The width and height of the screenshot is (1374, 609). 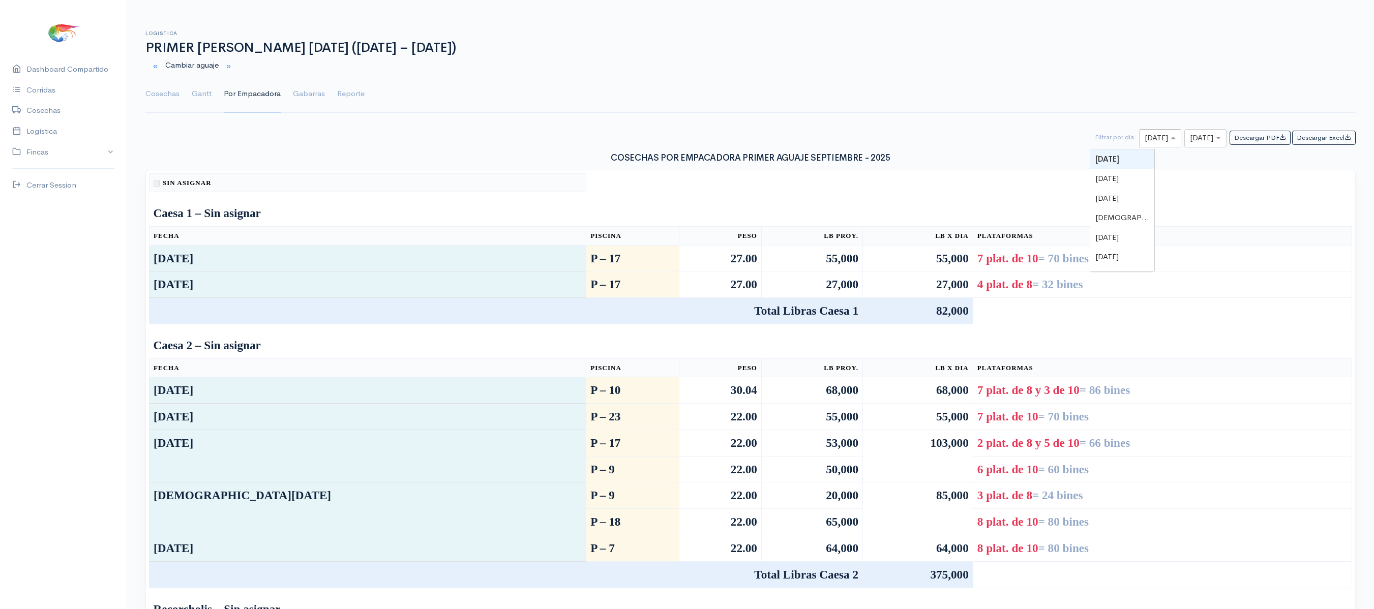 I want to click on a: Gabarras, so click(x=309, y=94).